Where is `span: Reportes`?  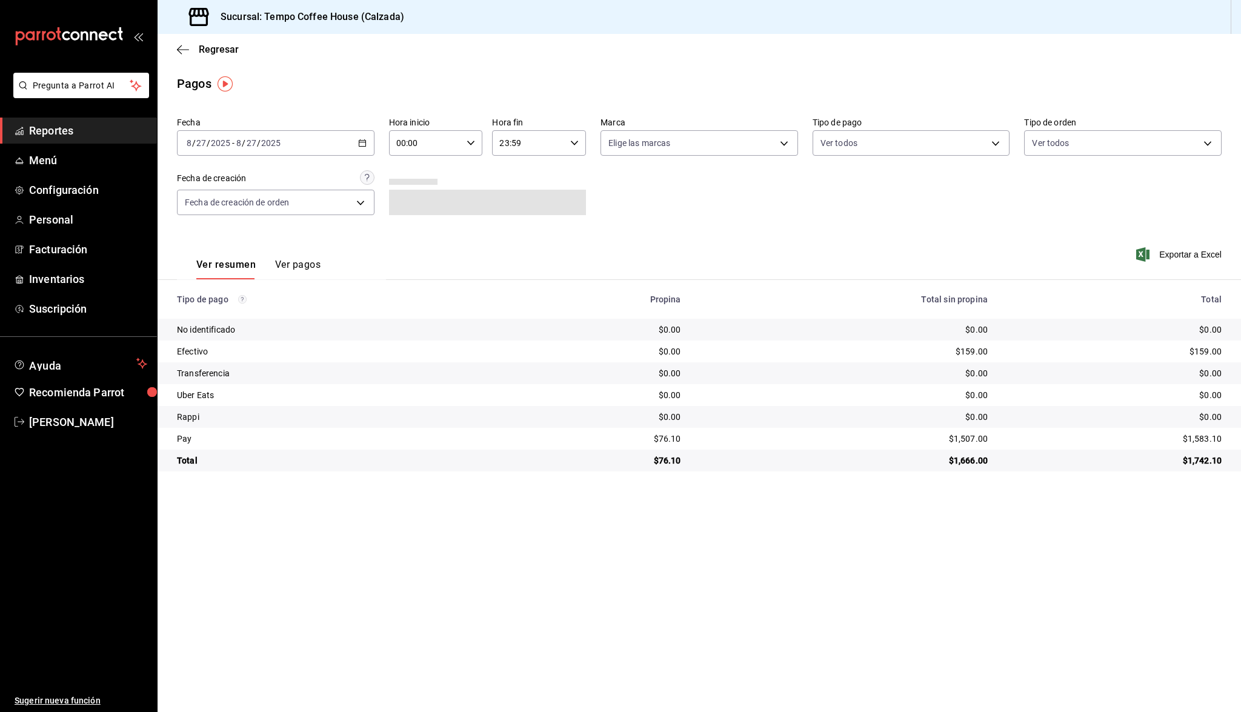
span: Reportes is located at coordinates (88, 130).